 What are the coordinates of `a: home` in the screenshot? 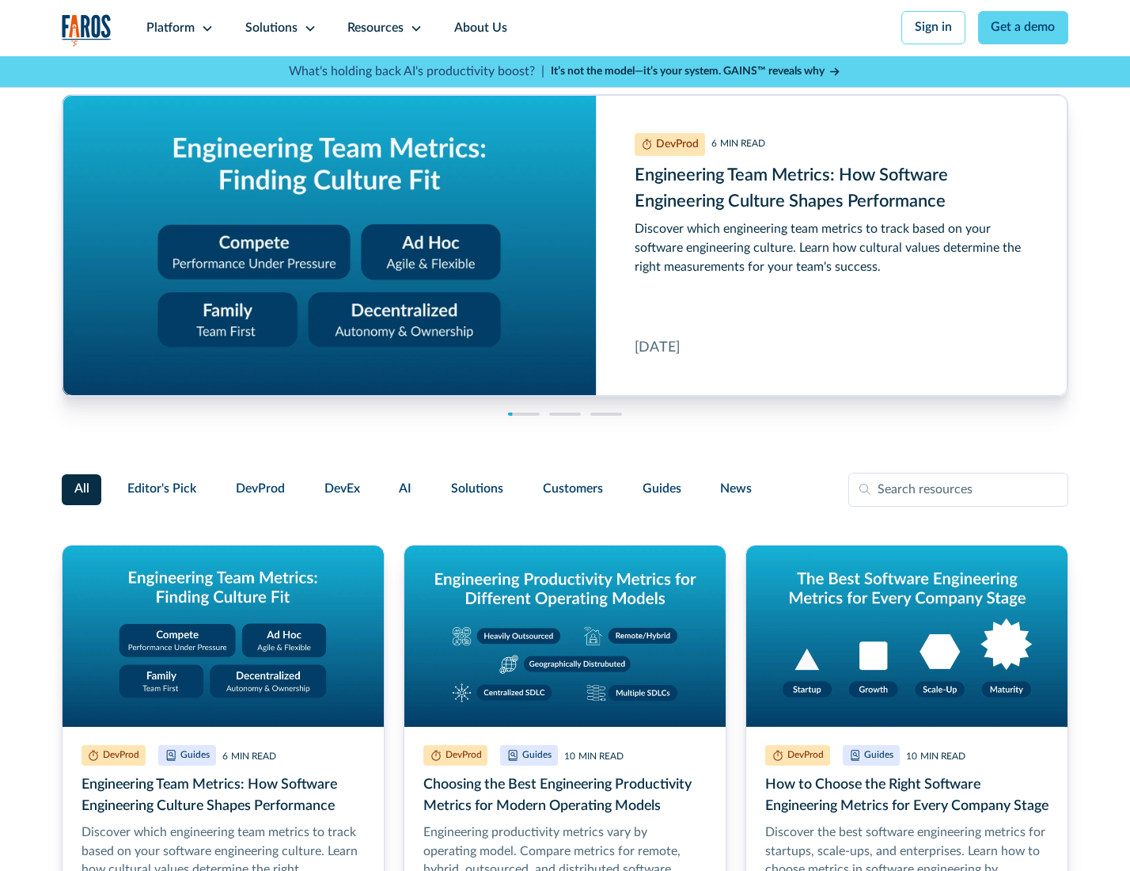 It's located at (87, 30).